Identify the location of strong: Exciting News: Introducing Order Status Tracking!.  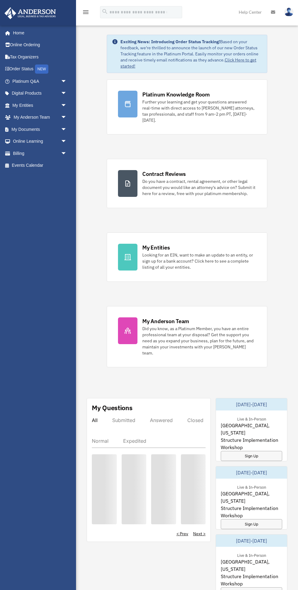
(170, 42).